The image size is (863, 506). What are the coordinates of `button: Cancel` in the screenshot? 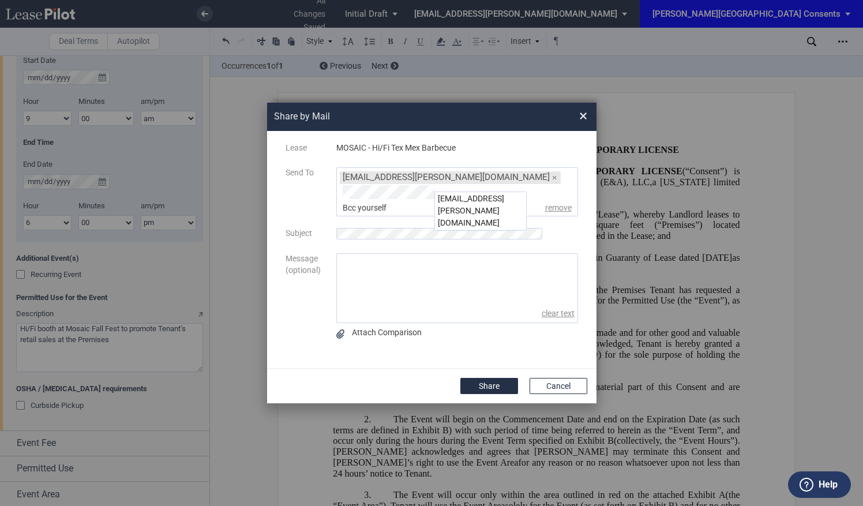 It's located at (558, 386).